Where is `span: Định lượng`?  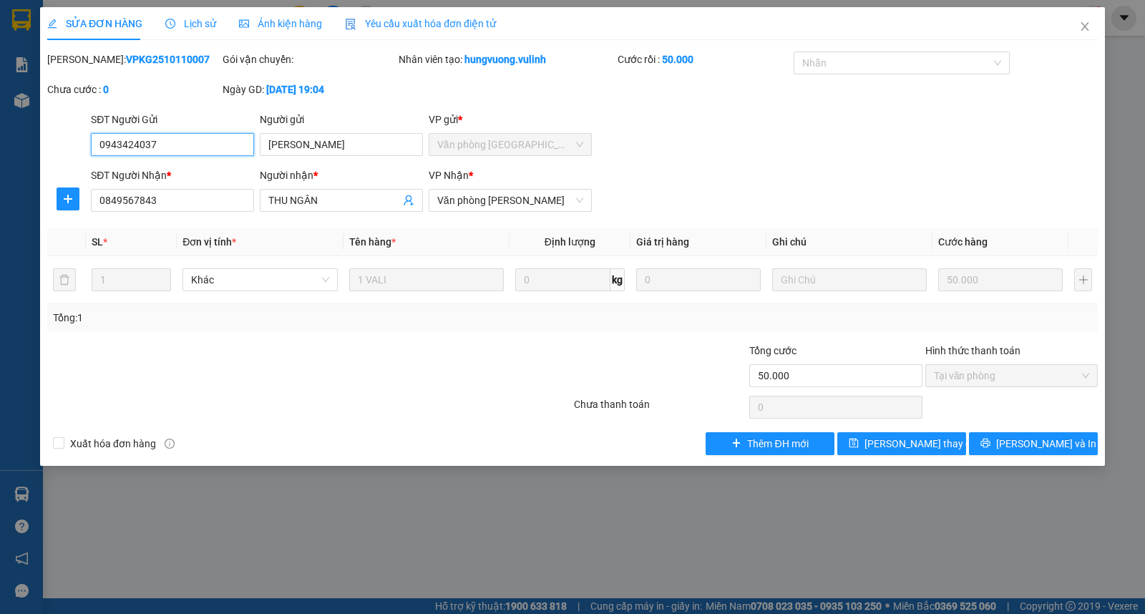
span: Định lượng is located at coordinates (570, 242).